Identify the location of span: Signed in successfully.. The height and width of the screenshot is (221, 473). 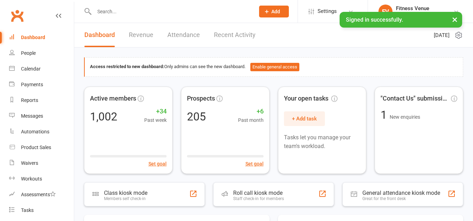
(374, 20).